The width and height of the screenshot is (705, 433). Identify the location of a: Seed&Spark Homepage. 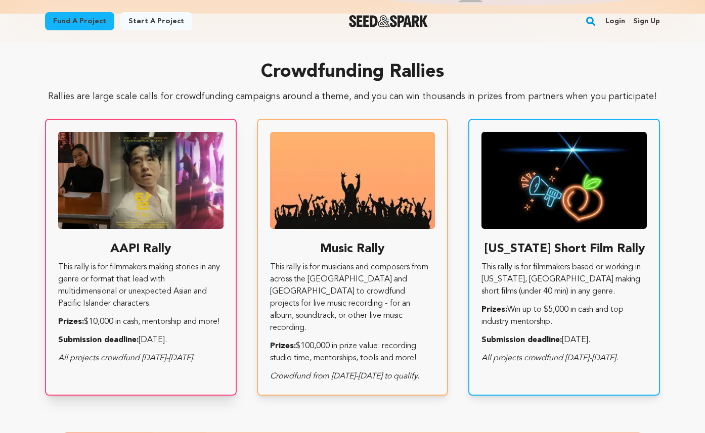
(388, 21).